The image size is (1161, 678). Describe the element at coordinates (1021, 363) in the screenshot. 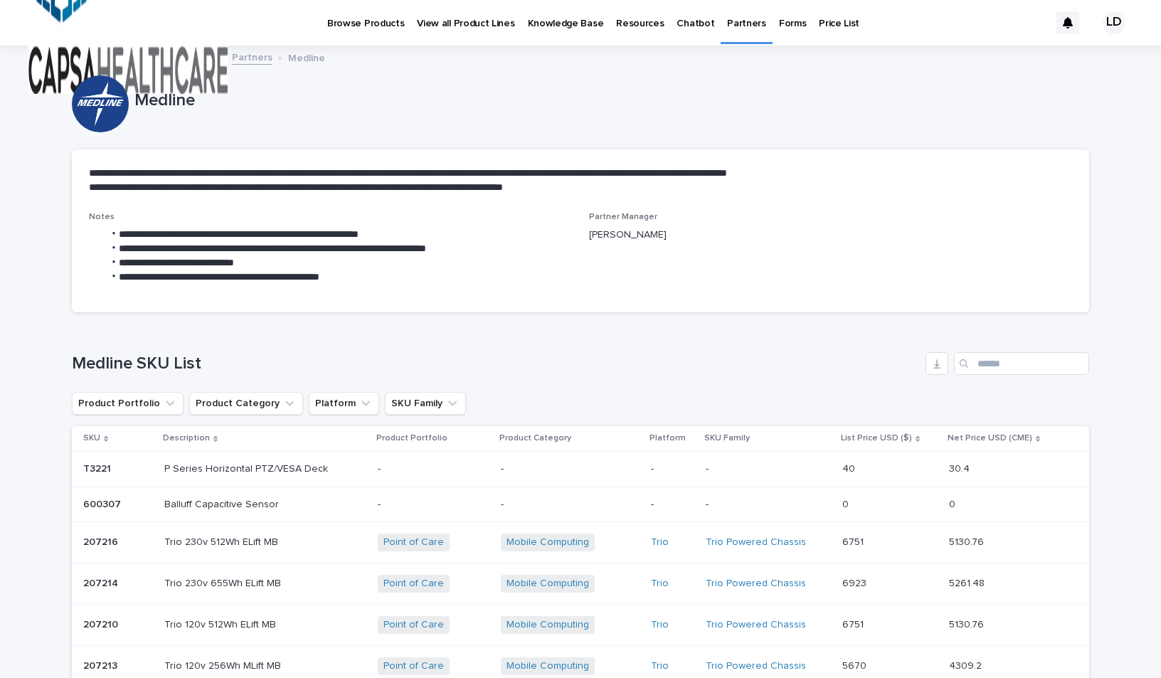

I see `input: Search` at that location.